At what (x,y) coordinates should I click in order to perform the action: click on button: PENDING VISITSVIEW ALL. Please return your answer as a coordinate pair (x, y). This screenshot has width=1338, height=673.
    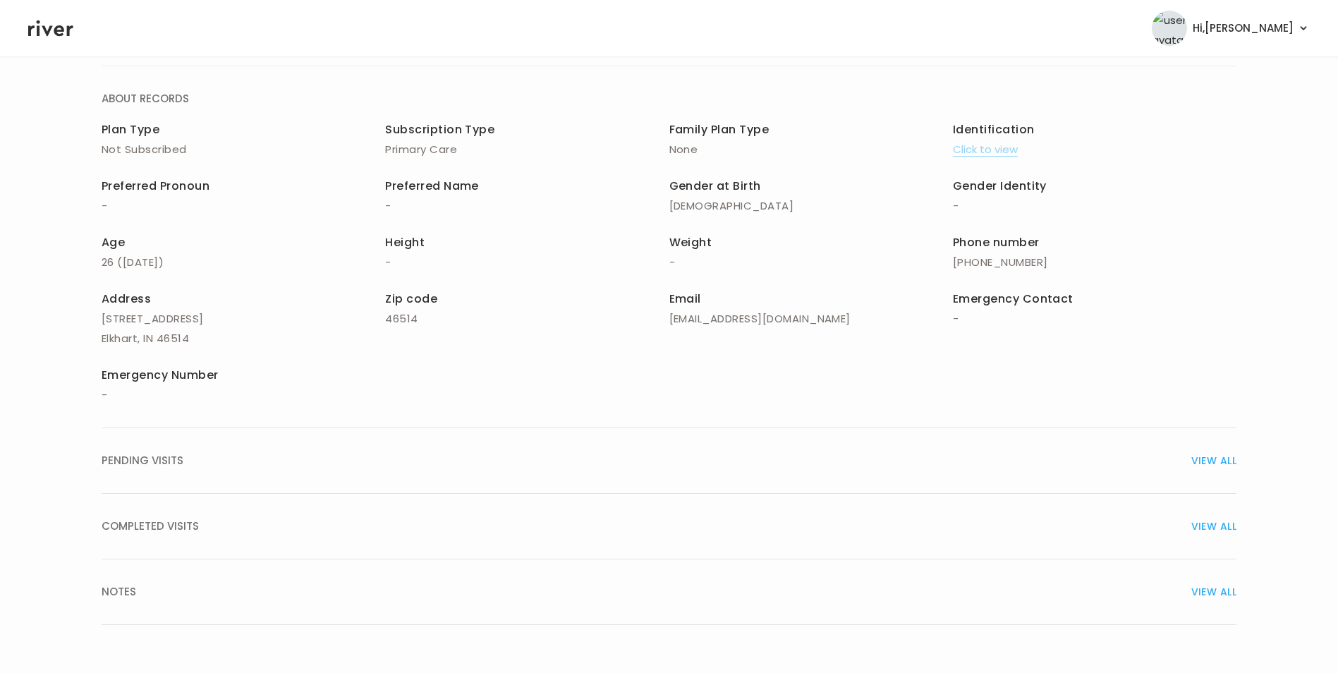
    Looking at the image, I should click on (669, 461).